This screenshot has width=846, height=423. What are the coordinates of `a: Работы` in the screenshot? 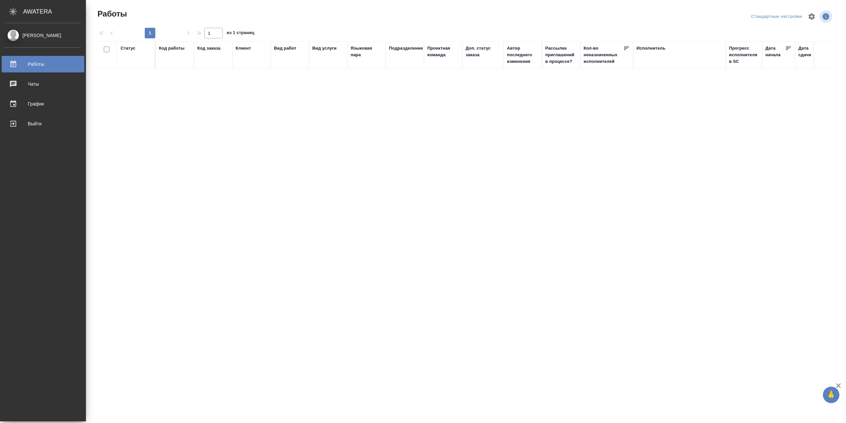 It's located at (43, 64).